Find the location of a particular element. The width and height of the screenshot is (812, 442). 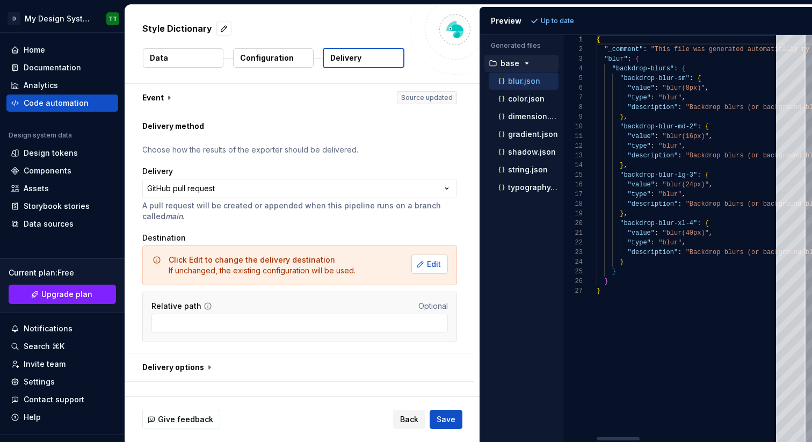

button: dimension.json is located at coordinates (523, 116).